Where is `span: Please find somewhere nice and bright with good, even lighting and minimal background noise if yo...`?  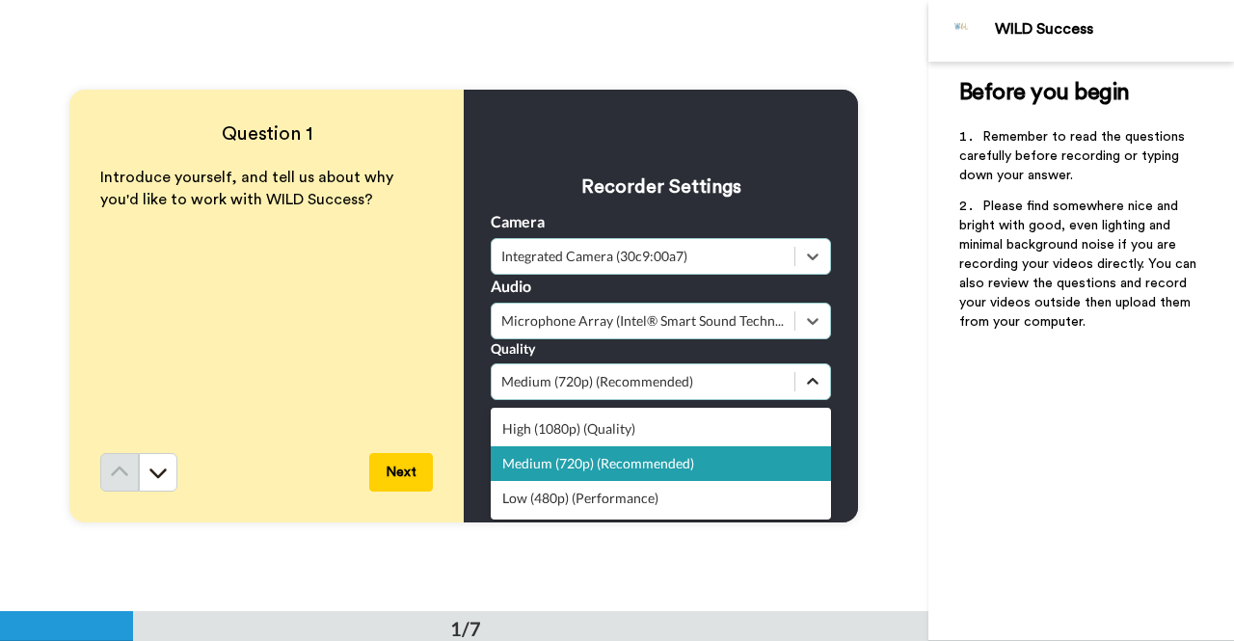
span: Please find somewhere nice and bright with good, even lighting and minimal background noise if yo... is located at coordinates (1080, 264).